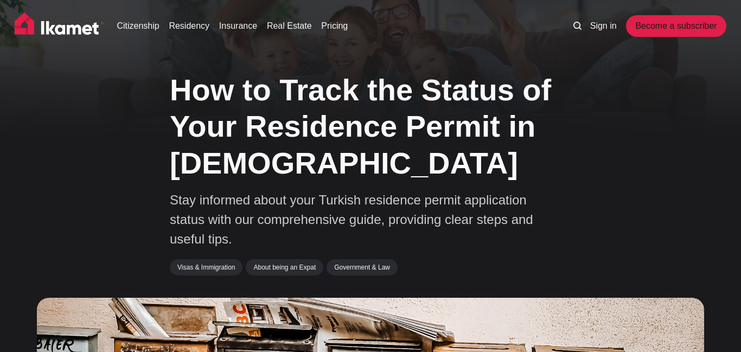 The image size is (741, 352). What do you see at coordinates (603, 26) in the screenshot?
I see `a: Sign in` at bounding box center [603, 26].